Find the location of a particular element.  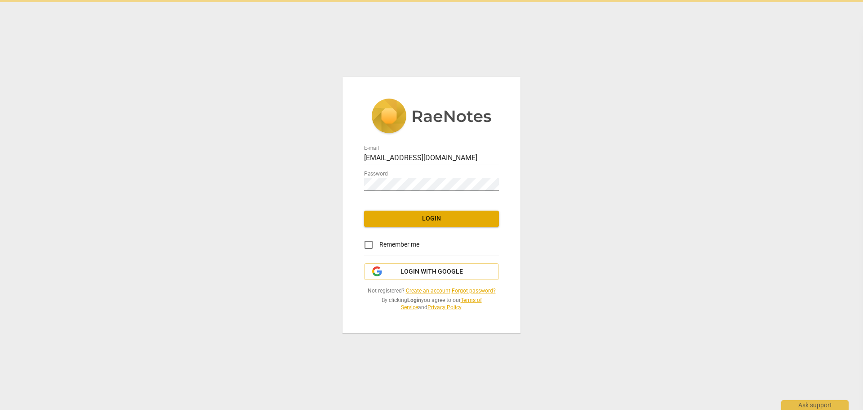

span: By clicking you agree to our and . is located at coordinates (432, 303).